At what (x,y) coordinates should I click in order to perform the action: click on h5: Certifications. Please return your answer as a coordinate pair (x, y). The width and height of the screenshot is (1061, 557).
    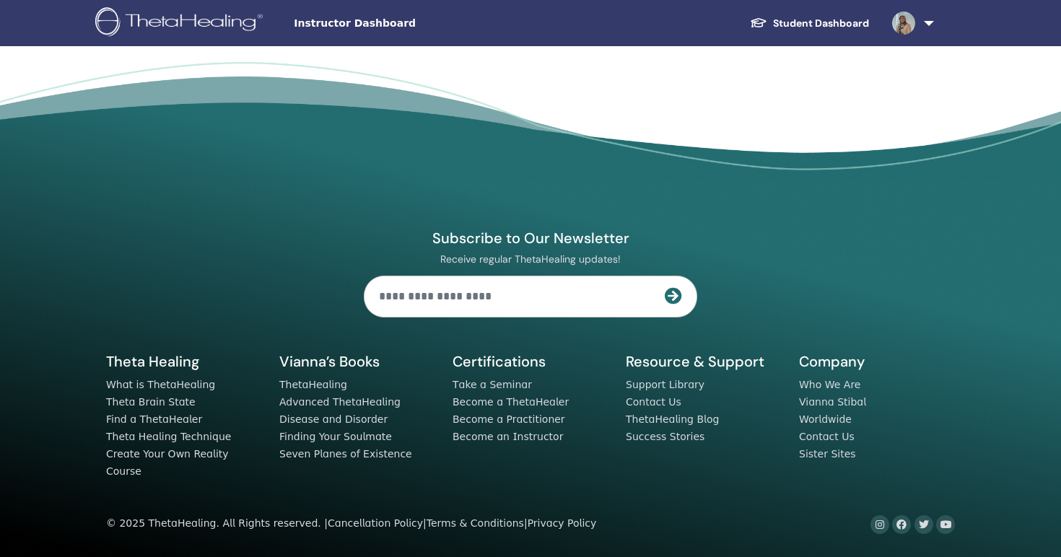
    Looking at the image, I should click on (530, 362).